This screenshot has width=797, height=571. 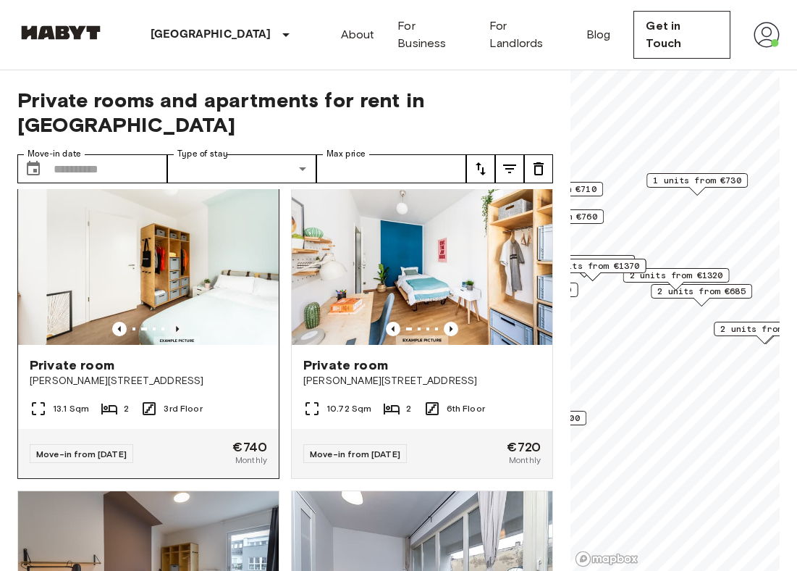 I want to click on span: 1 units from €1370, so click(x=593, y=266).